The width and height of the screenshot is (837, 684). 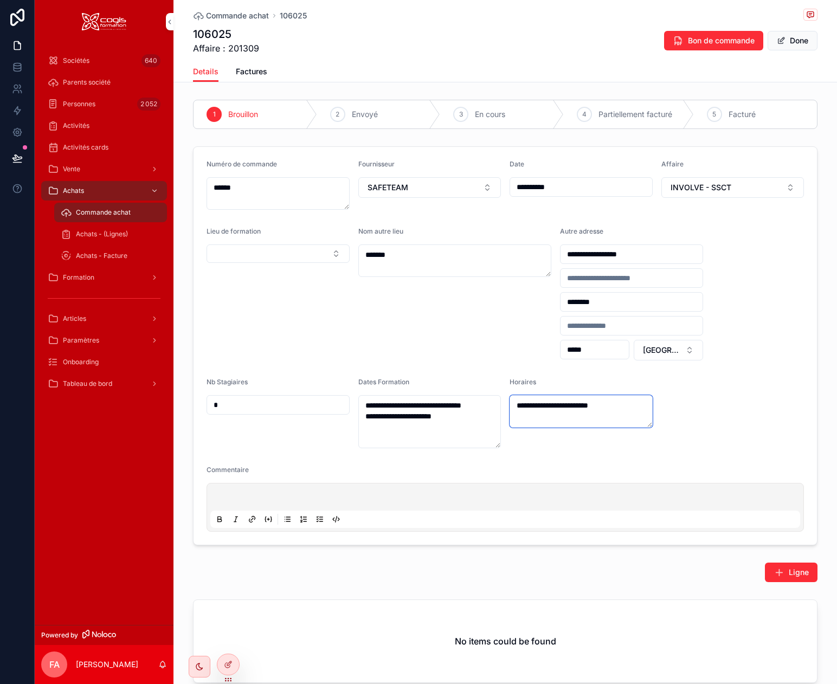 What do you see at coordinates (87, 384) in the screenshot?
I see `span: Tableau de bord` at bounding box center [87, 384].